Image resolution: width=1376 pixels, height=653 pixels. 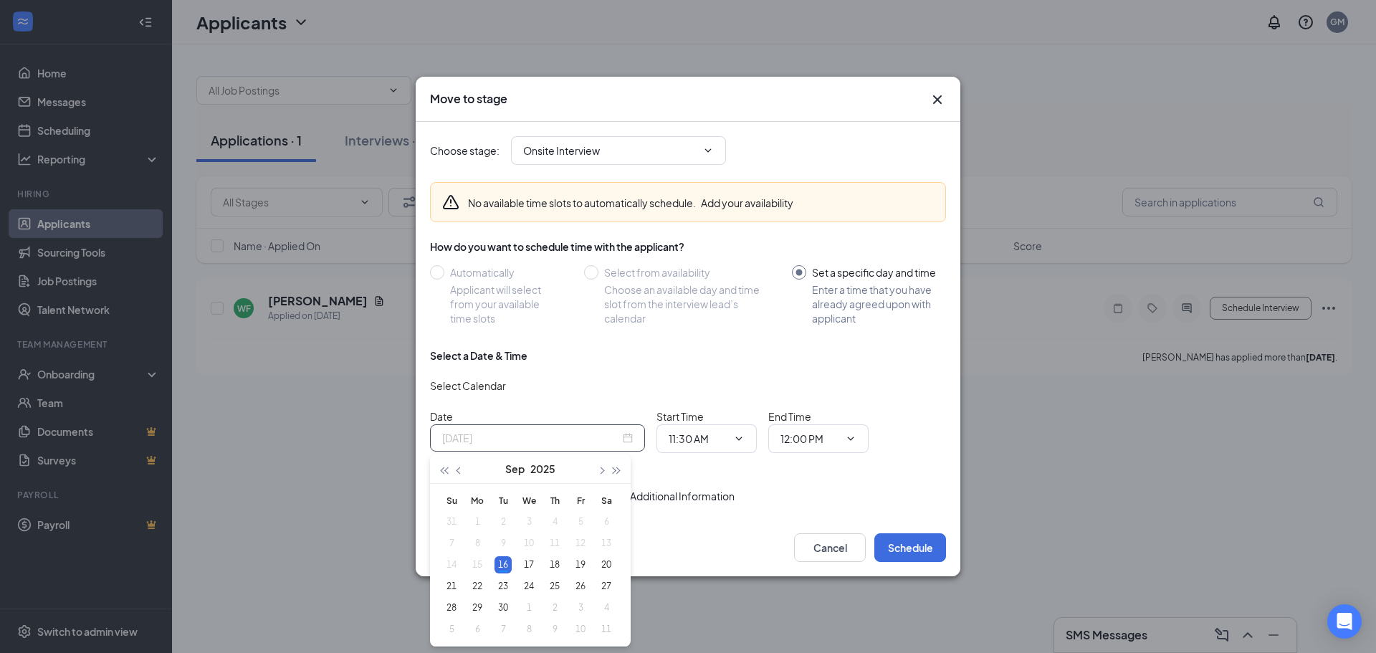 What do you see at coordinates (555, 586) in the screenshot?
I see `div: 25` at bounding box center [555, 586].